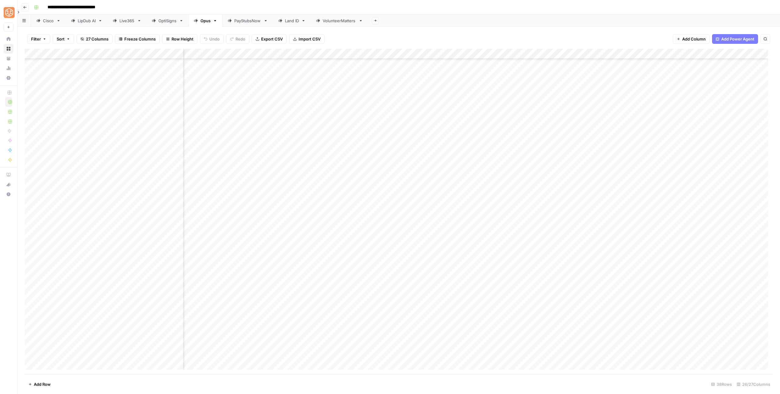  Describe the element at coordinates (48, 21) in the screenshot. I see `a: Cisco` at that location.